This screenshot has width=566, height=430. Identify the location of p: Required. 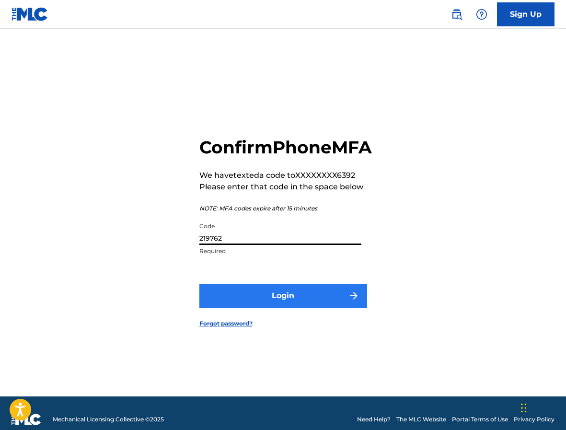
(280, 251).